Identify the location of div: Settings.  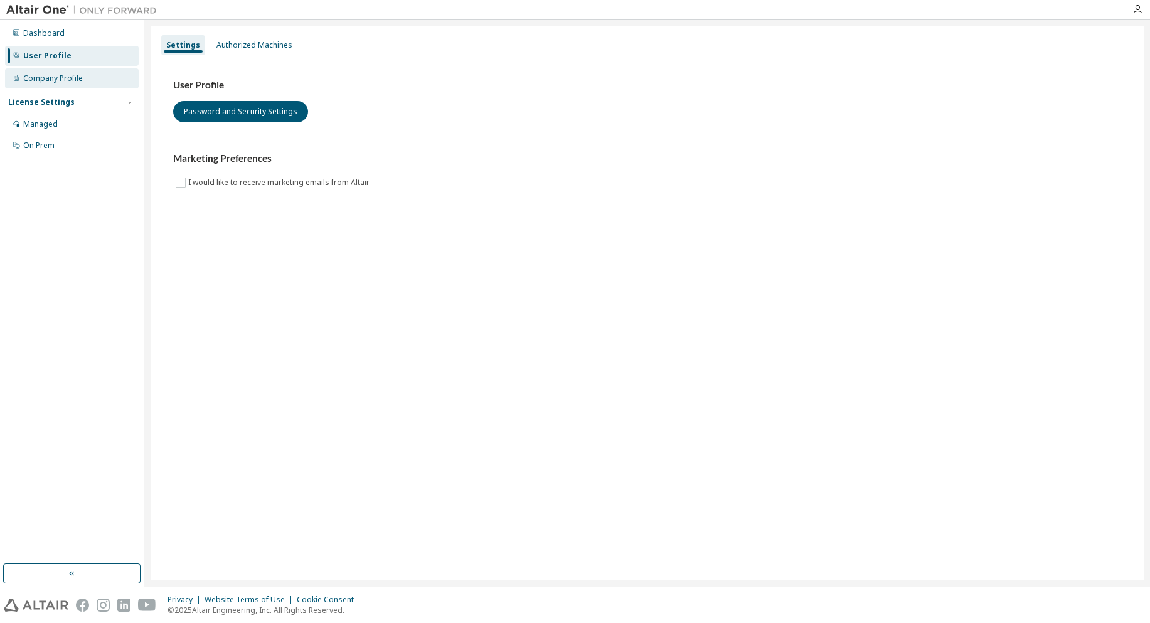
(183, 45).